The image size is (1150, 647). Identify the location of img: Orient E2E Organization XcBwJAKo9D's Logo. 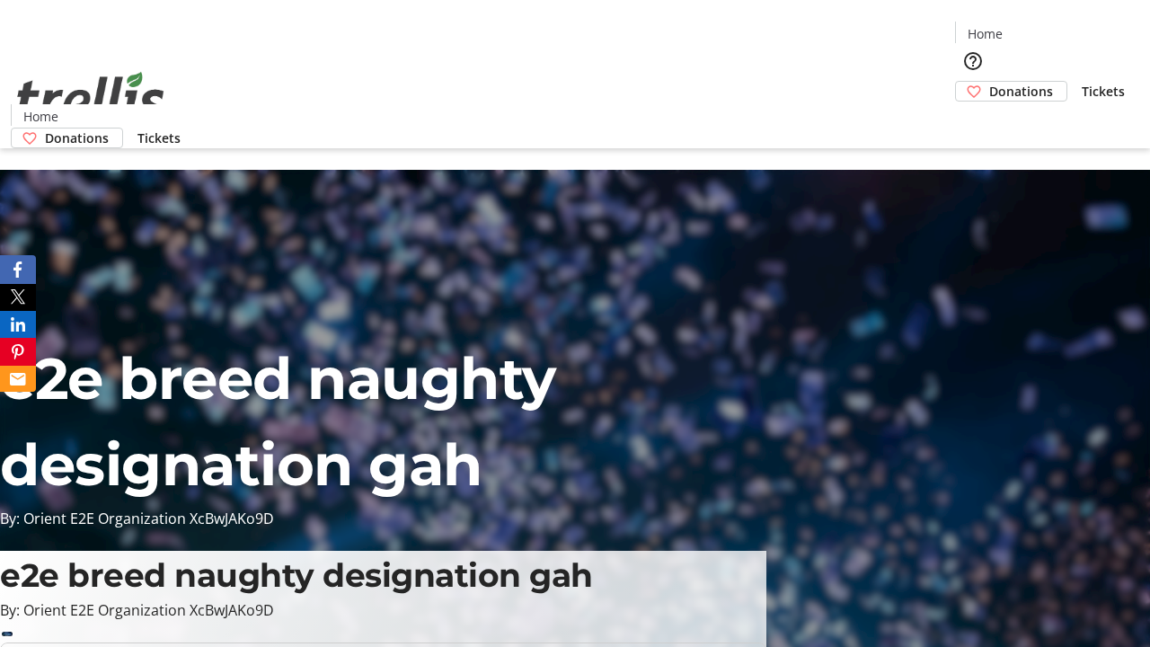
(91, 97).